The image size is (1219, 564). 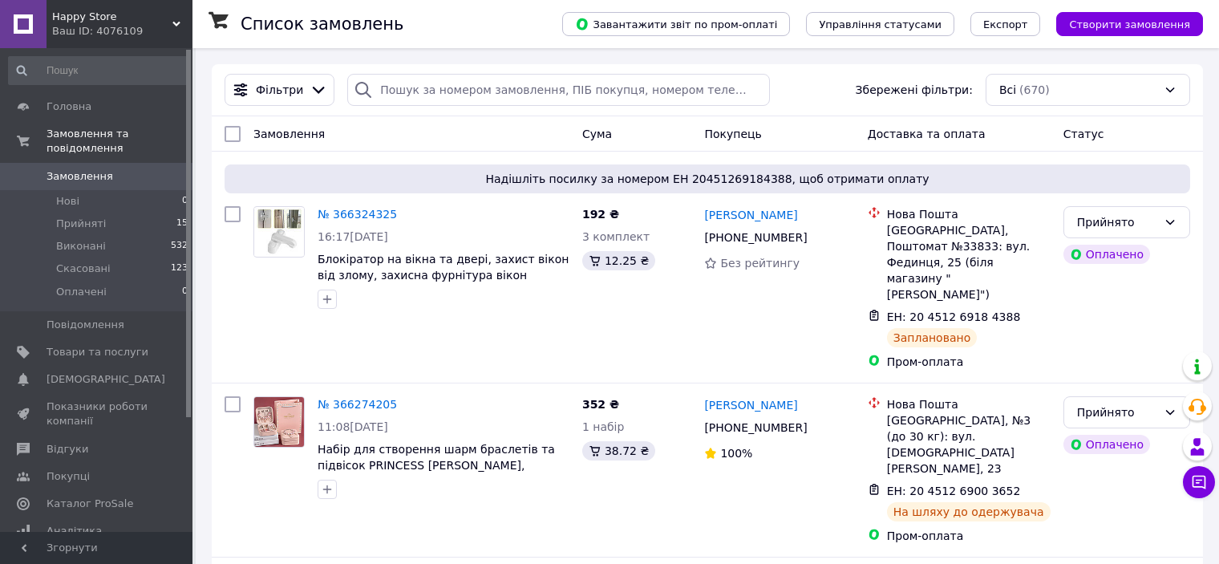 I want to click on span: 352 ₴, so click(x=600, y=404).